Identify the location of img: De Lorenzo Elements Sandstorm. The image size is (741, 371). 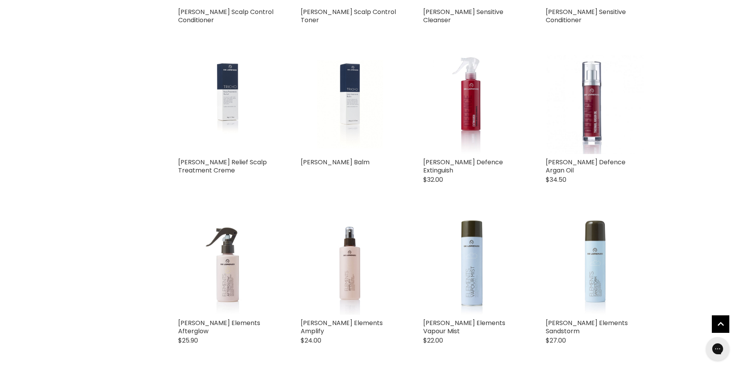
(595, 265).